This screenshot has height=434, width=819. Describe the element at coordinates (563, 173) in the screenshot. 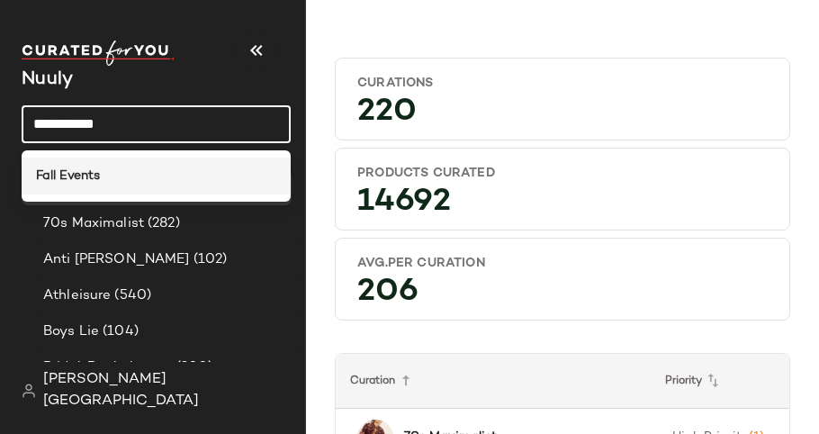

I see `div: Products Curated` at that location.